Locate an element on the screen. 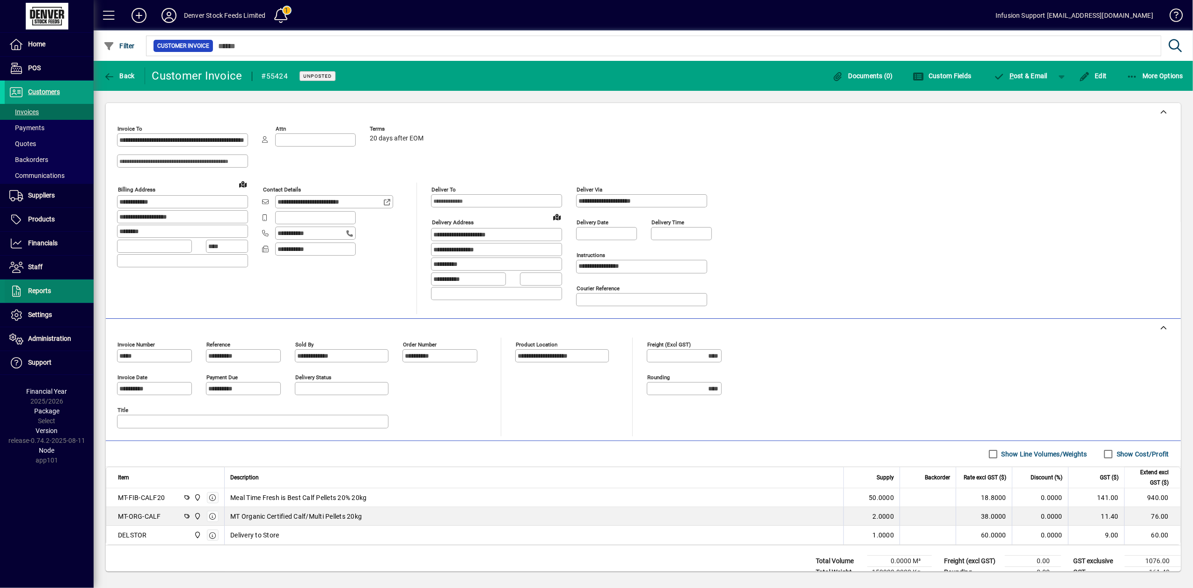 This screenshot has width=1193, height=588. div: Denver Stock Feeds Limited is located at coordinates (225, 15).